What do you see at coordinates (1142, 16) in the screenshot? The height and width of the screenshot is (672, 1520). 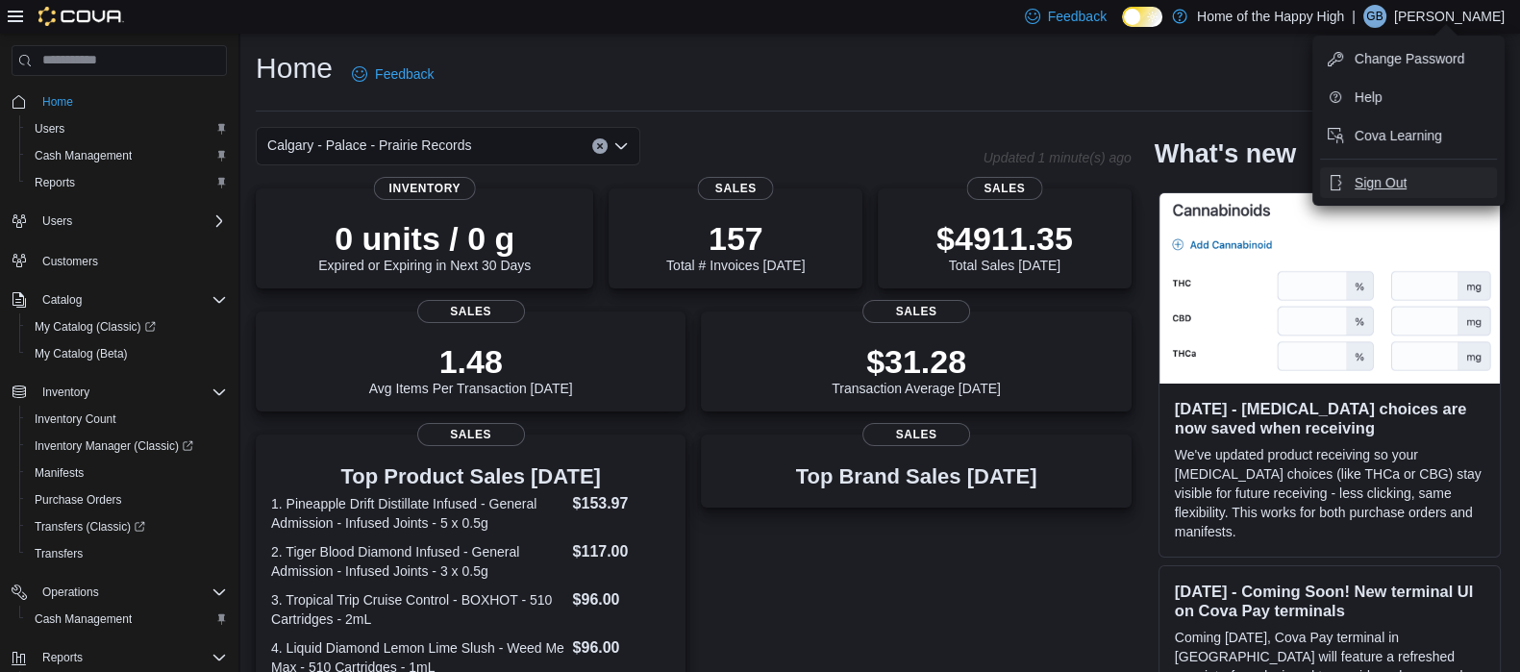 I see `input: Dark Mode` at bounding box center [1142, 16].